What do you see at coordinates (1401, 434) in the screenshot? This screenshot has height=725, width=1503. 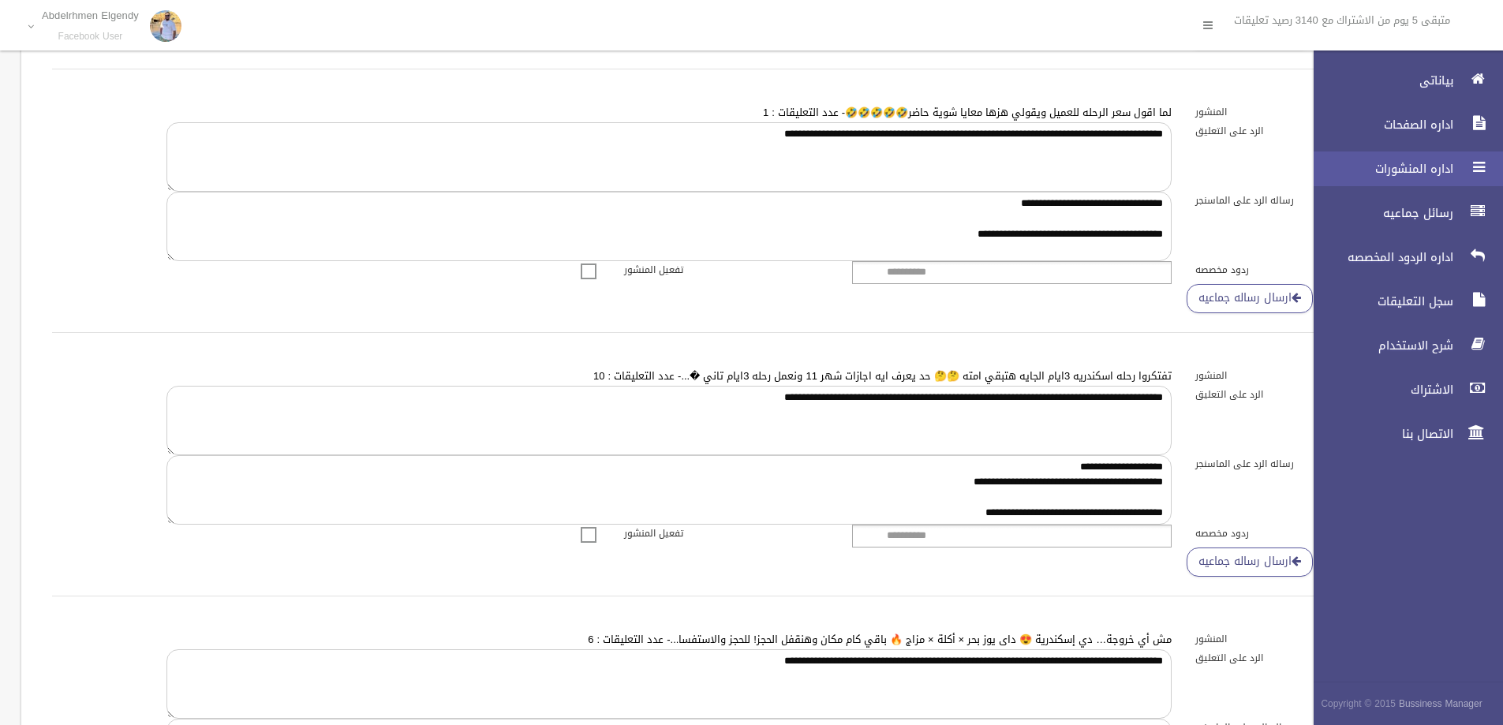 I see `a: الاتصال بنا` at bounding box center [1401, 434].